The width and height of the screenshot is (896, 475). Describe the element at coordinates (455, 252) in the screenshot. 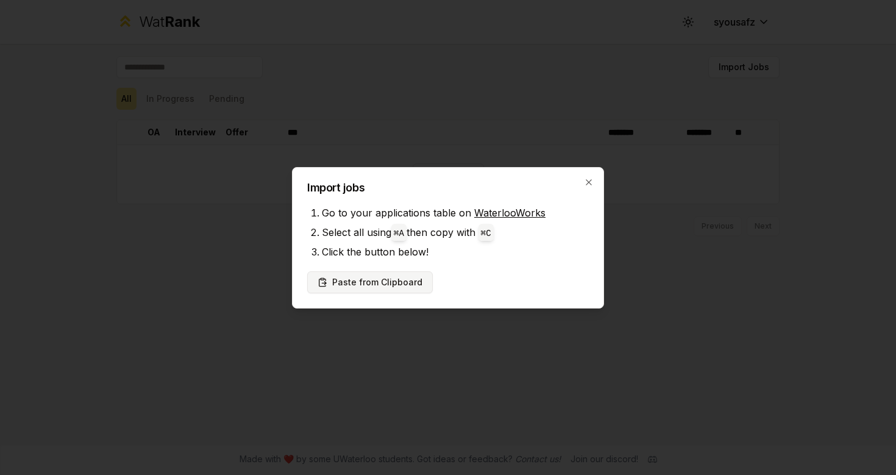

I see `li: Click the button below!` at that location.